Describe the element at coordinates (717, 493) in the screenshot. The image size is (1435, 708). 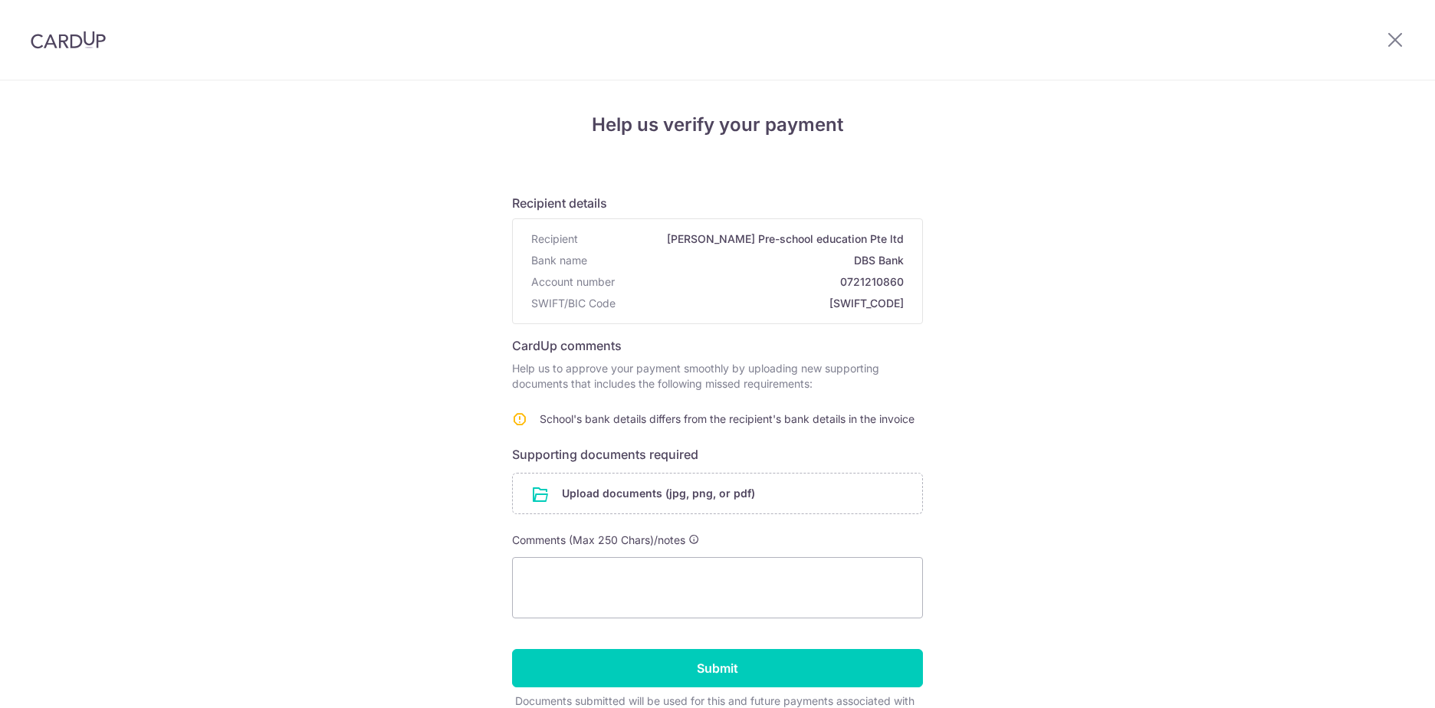
I see `div: Upload documents (jpg, png, or pdf)` at that location.